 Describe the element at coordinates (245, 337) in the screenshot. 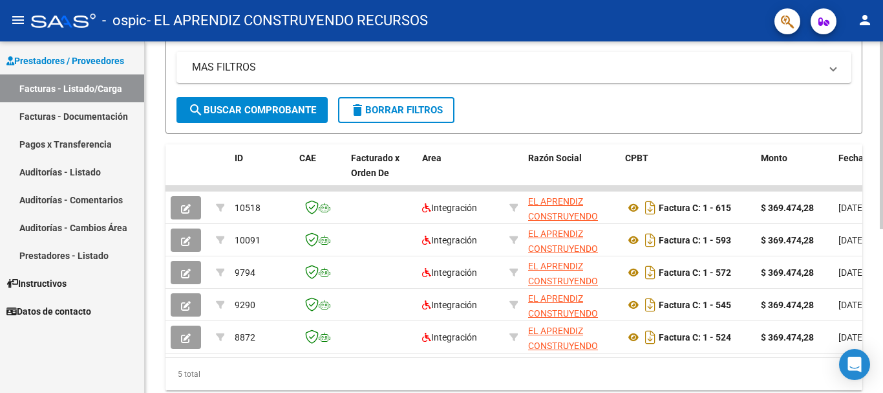

I see `span: 8872` at that location.